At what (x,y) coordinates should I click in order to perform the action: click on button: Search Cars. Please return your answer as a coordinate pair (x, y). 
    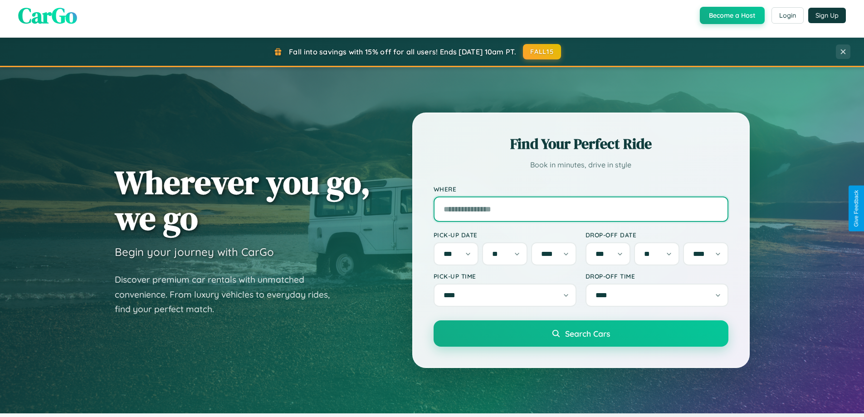
    Looking at the image, I should click on (581, 333).